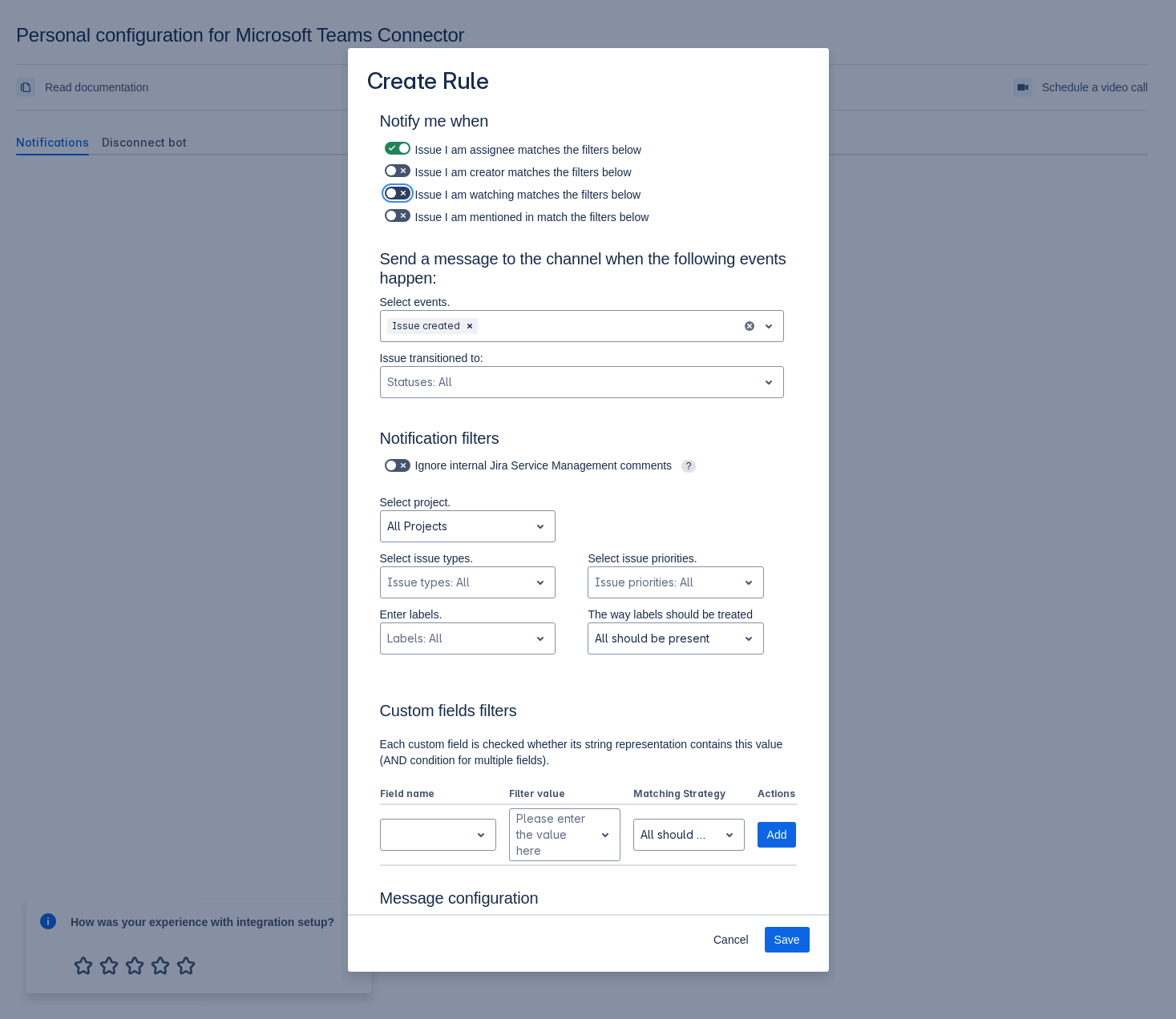 The width and height of the screenshot is (1176, 1019). What do you see at coordinates (676, 615) in the screenshot?
I see `p: The way labels should be treated` at bounding box center [676, 615].